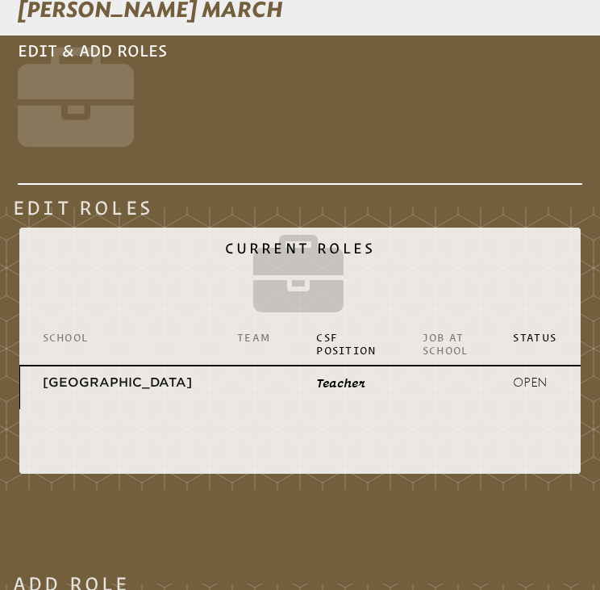 The image size is (600, 590). Describe the element at coordinates (300, 276) in the screenshot. I see `h2: Current Roles` at that location.